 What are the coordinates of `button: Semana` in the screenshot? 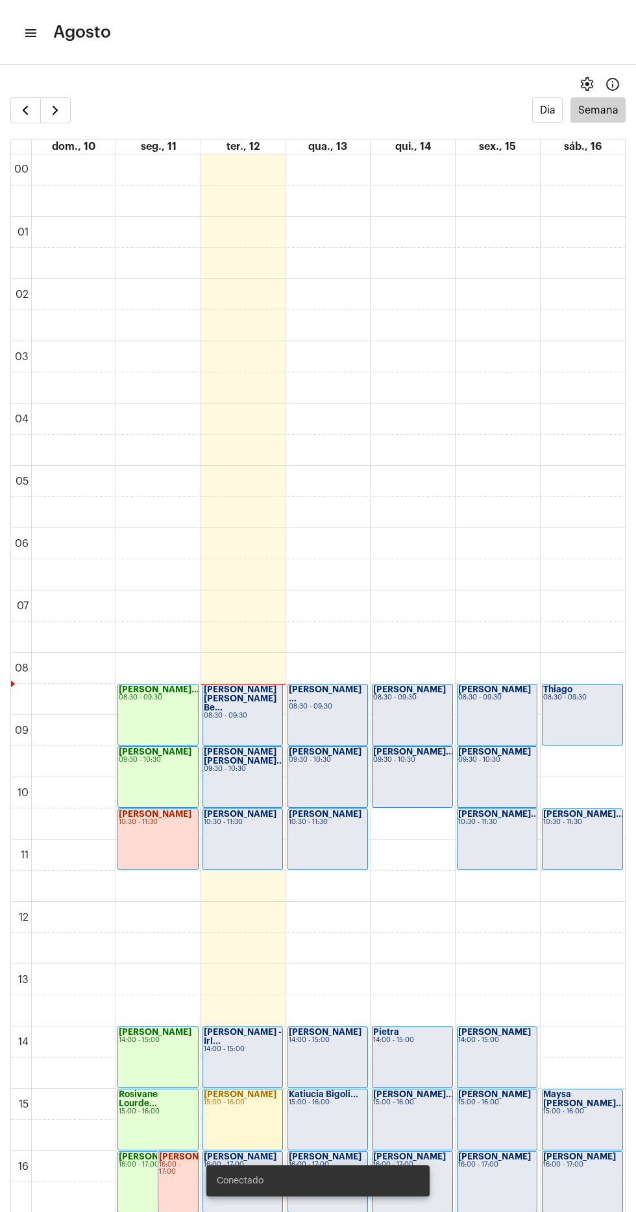 It's located at (597, 110).